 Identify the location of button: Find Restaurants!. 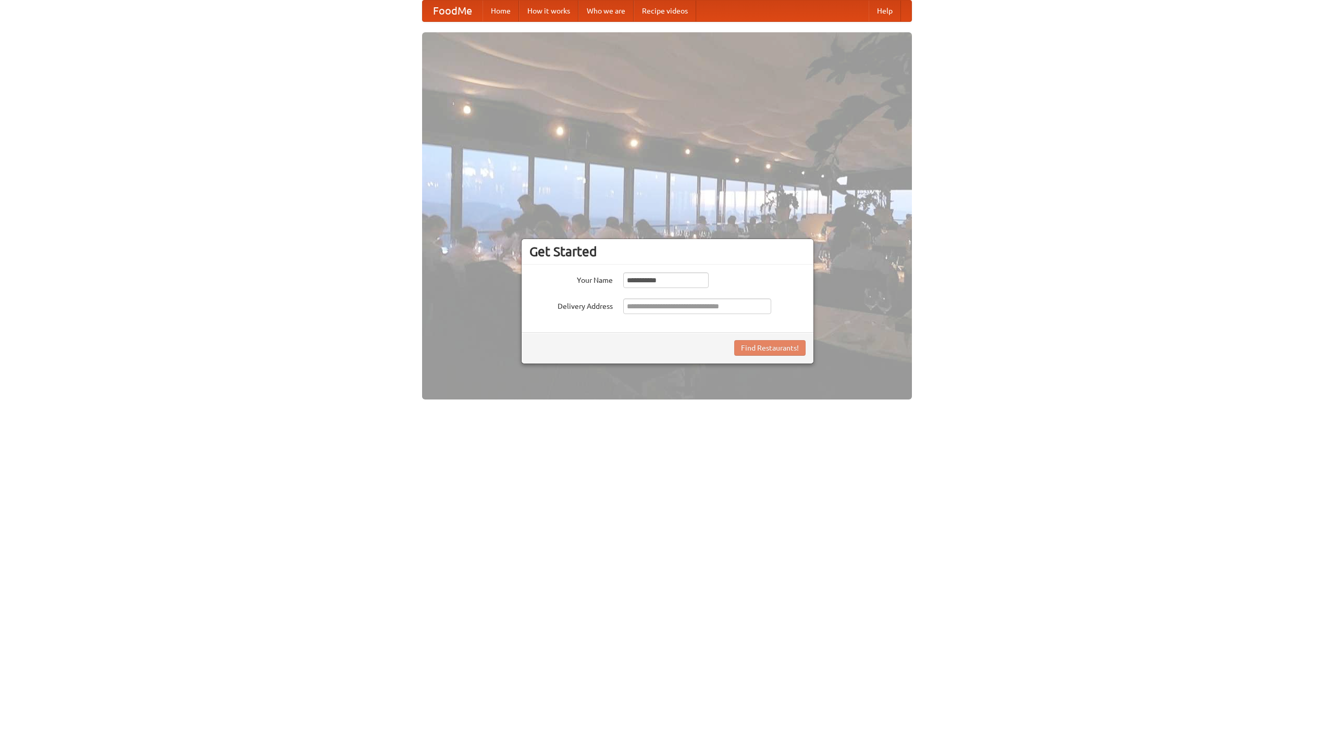
(770, 348).